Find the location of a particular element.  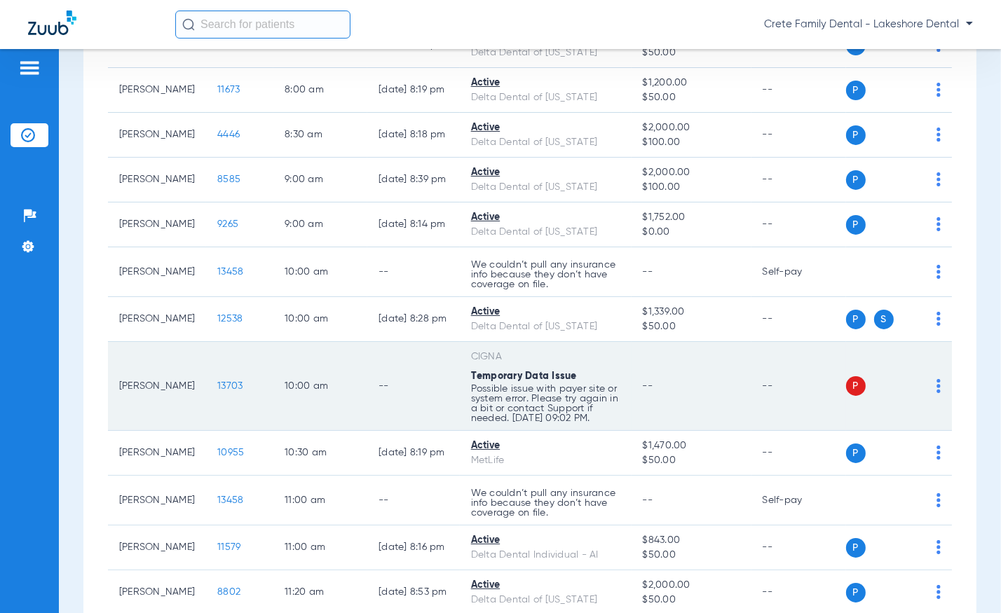

span: $1,470.00 is located at coordinates (691, 446).